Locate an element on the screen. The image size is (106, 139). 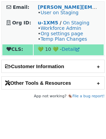
strong: Email: is located at coordinates (21, 7).